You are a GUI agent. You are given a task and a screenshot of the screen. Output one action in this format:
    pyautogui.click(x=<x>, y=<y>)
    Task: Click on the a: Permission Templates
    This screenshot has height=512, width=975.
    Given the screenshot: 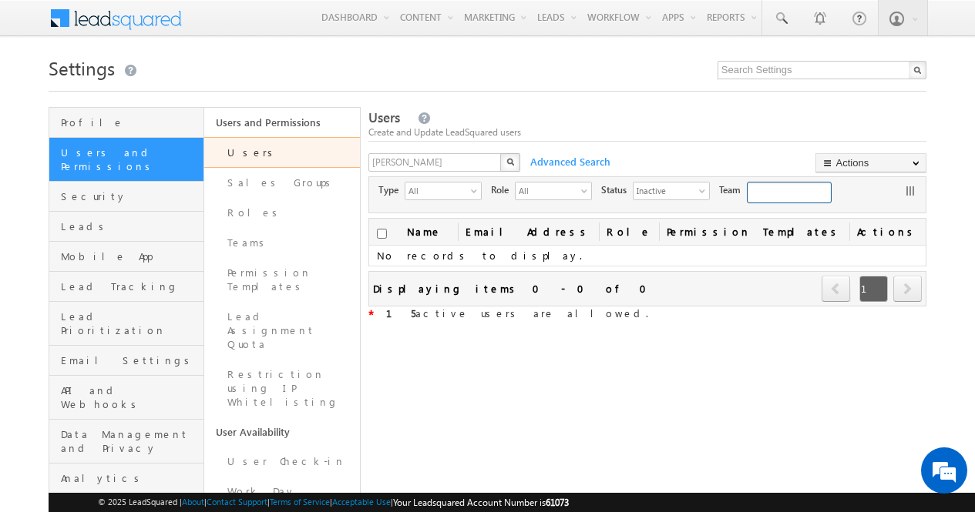 What is the action you would take?
    pyautogui.click(x=281, y=280)
    